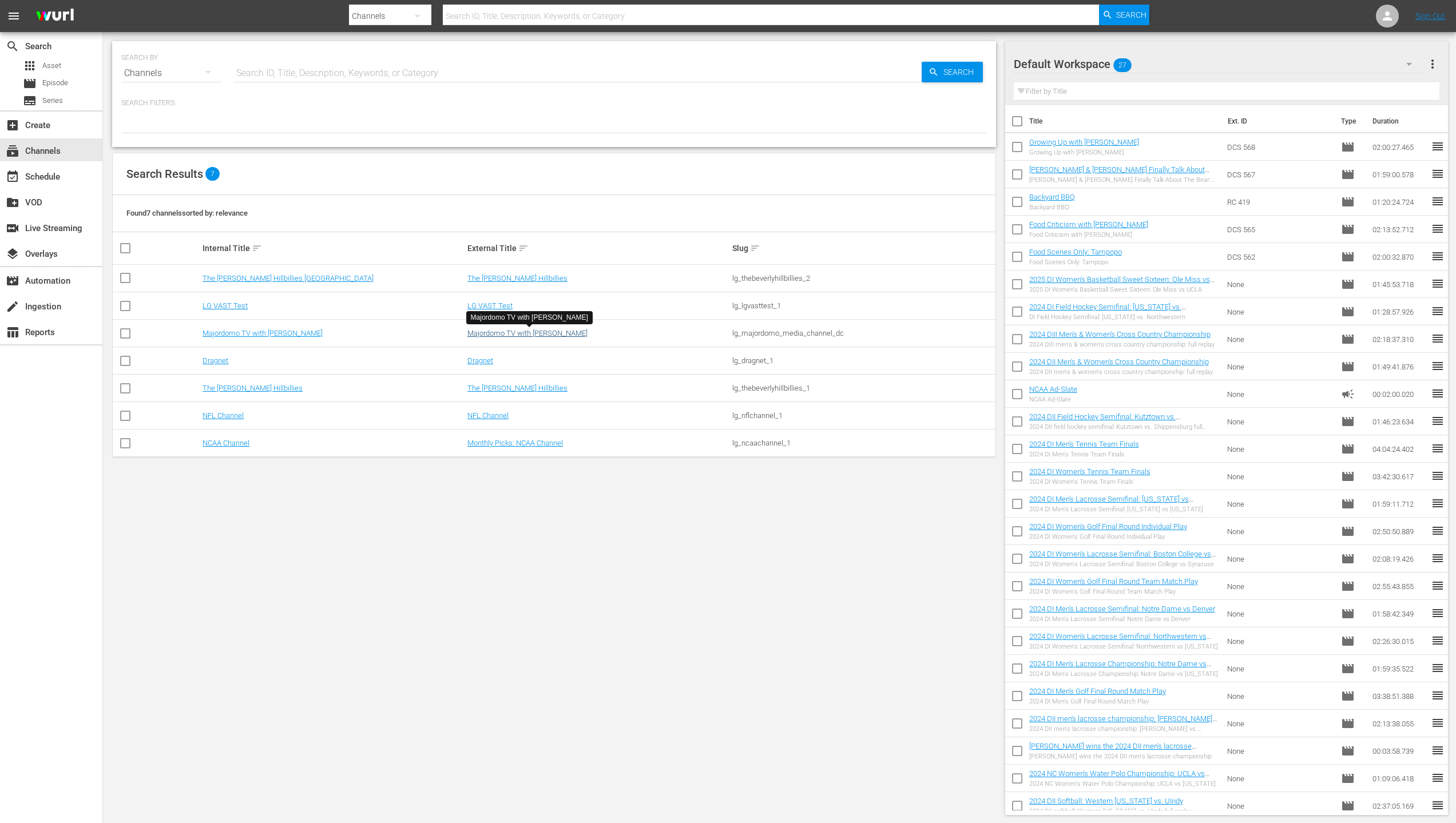  Describe the element at coordinates (1279, 147) in the screenshot. I see `td: DCS 568` at that location.